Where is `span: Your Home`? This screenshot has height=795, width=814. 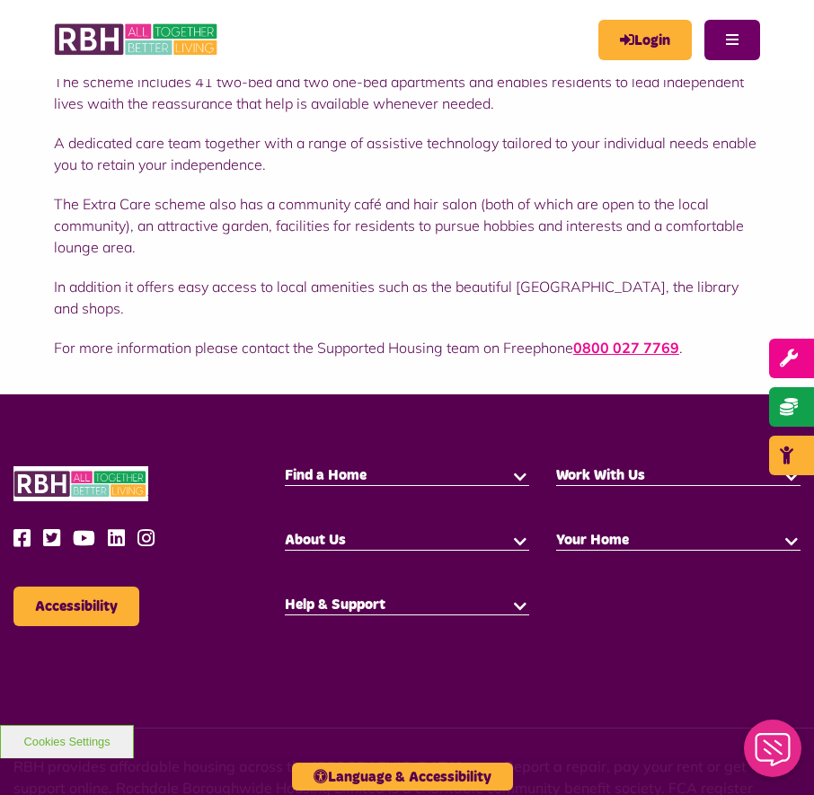 span: Your Home is located at coordinates (592, 540).